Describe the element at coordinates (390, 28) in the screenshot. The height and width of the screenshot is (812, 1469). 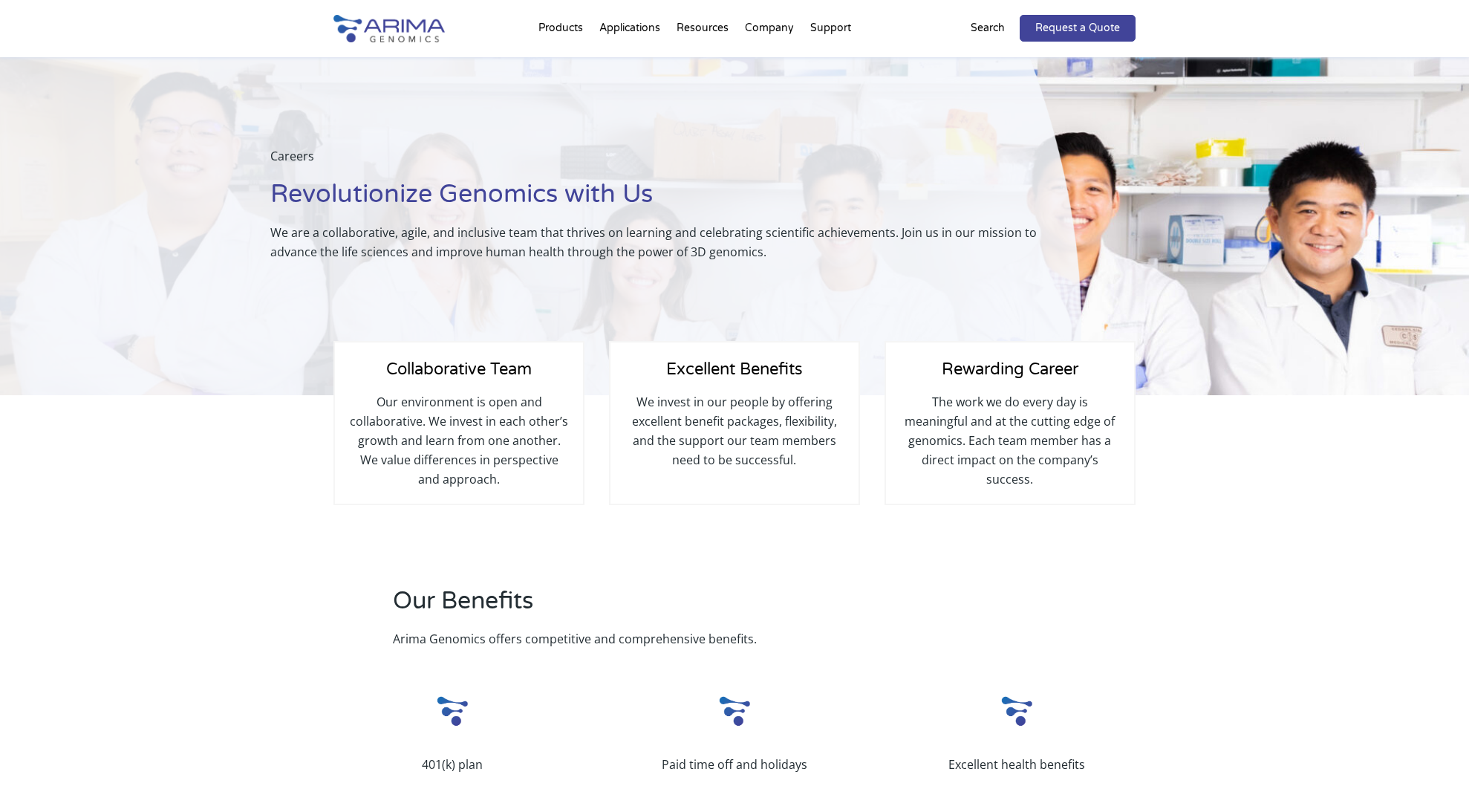
I see `img: Arima-Genomics-logo` at that location.